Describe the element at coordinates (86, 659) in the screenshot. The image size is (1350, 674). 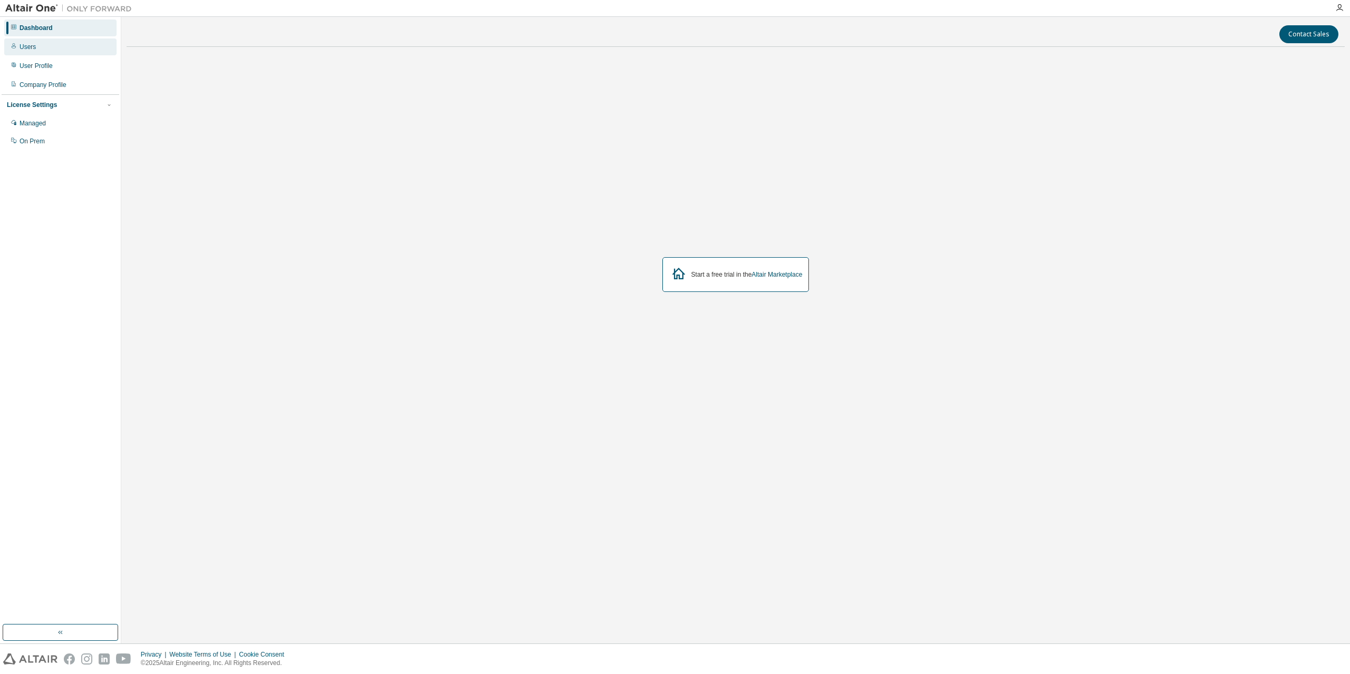
I see `img: instagram.svg` at that location.